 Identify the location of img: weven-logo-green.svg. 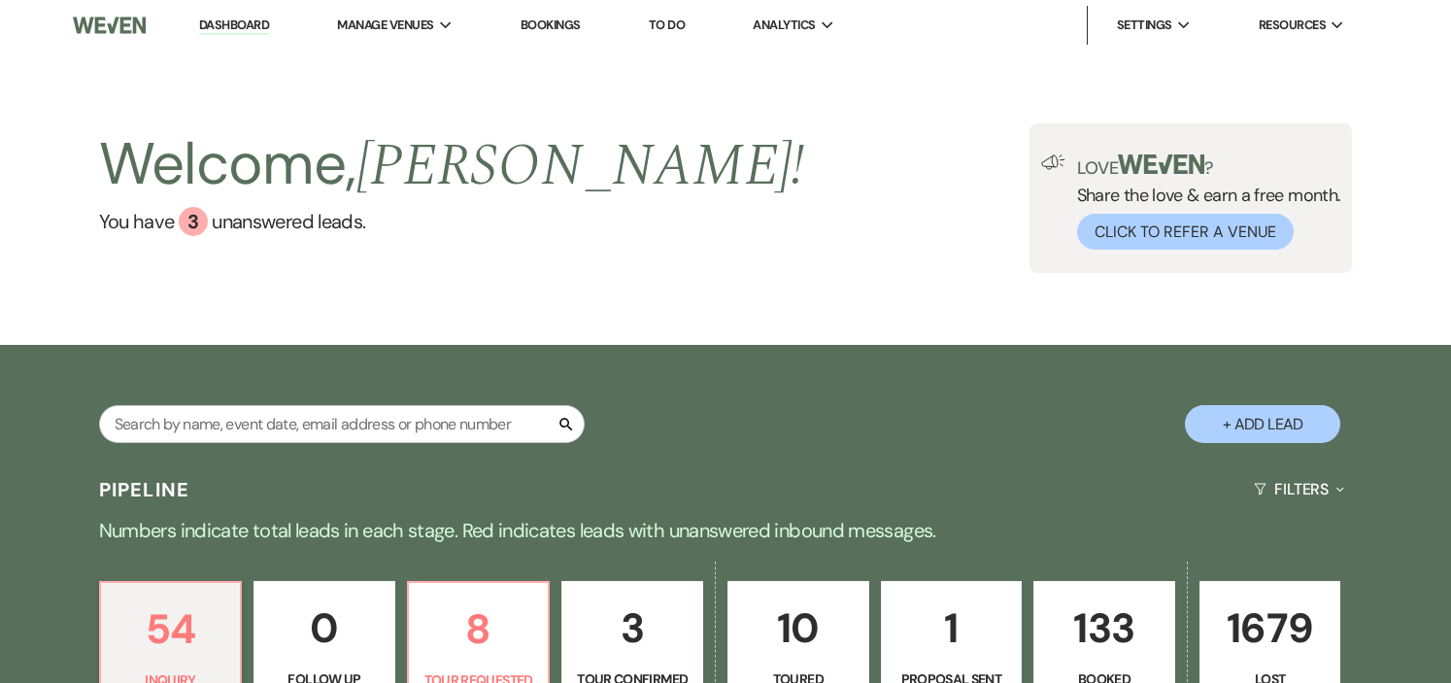
(1160, 164).